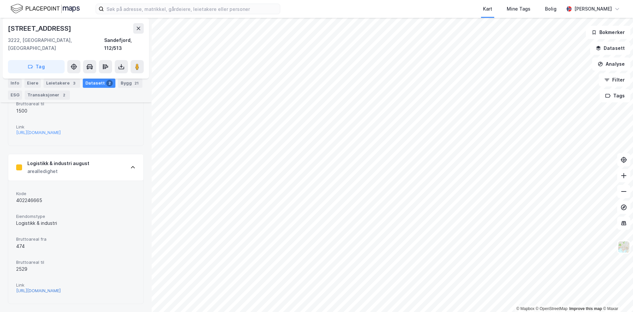 The image size is (633, 312). I want to click on span: Eiendomstype, so click(76, 216).